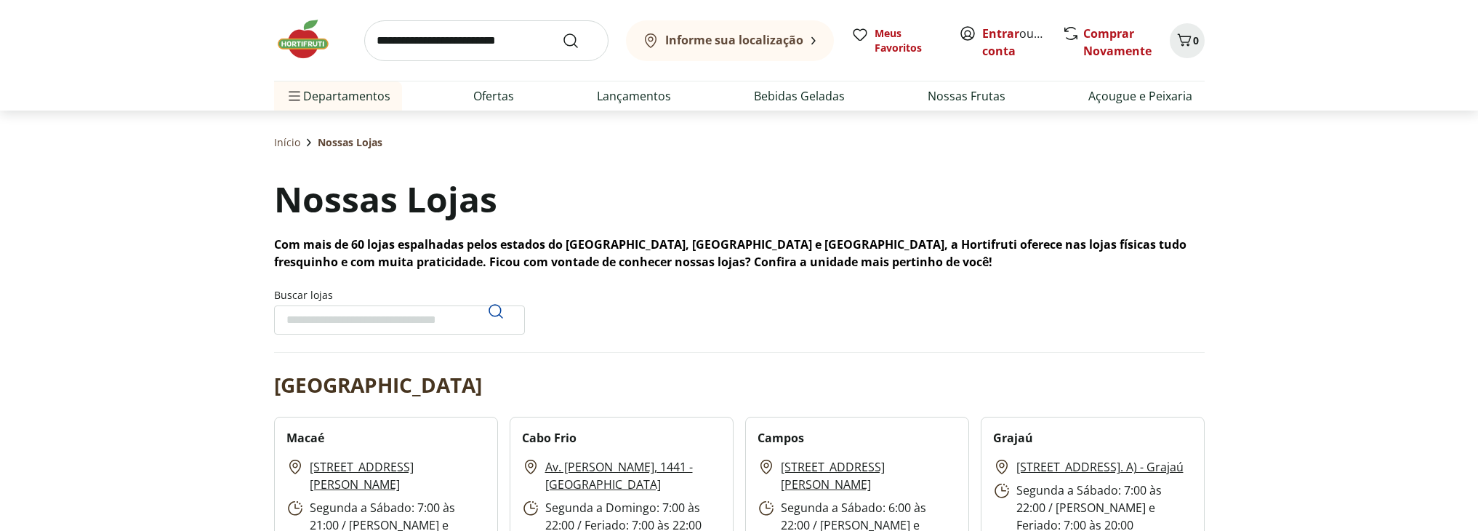  I want to click on button: Pesquisar, so click(496, 311).